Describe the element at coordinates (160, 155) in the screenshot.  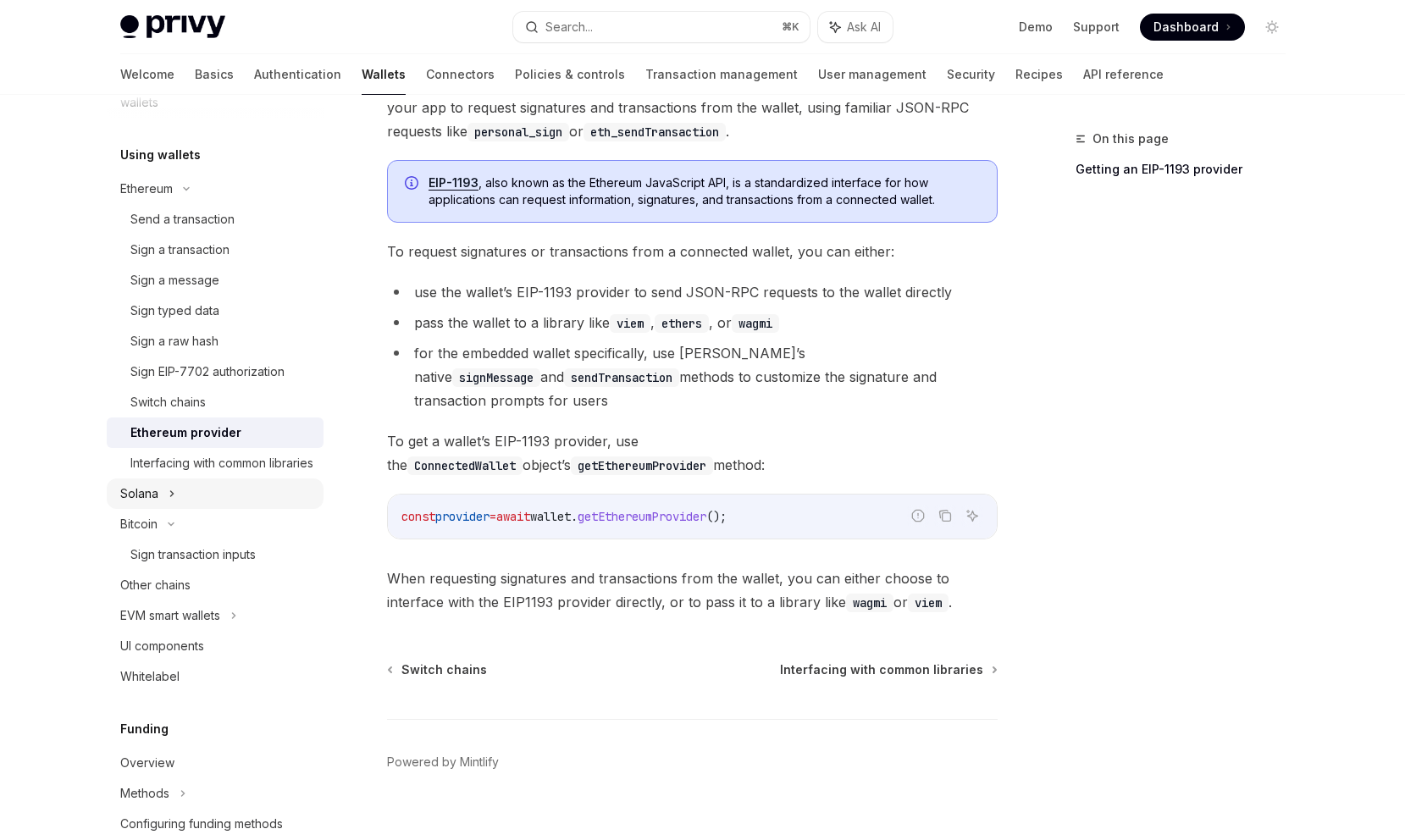
I see `h5: Using wallets` at that location.